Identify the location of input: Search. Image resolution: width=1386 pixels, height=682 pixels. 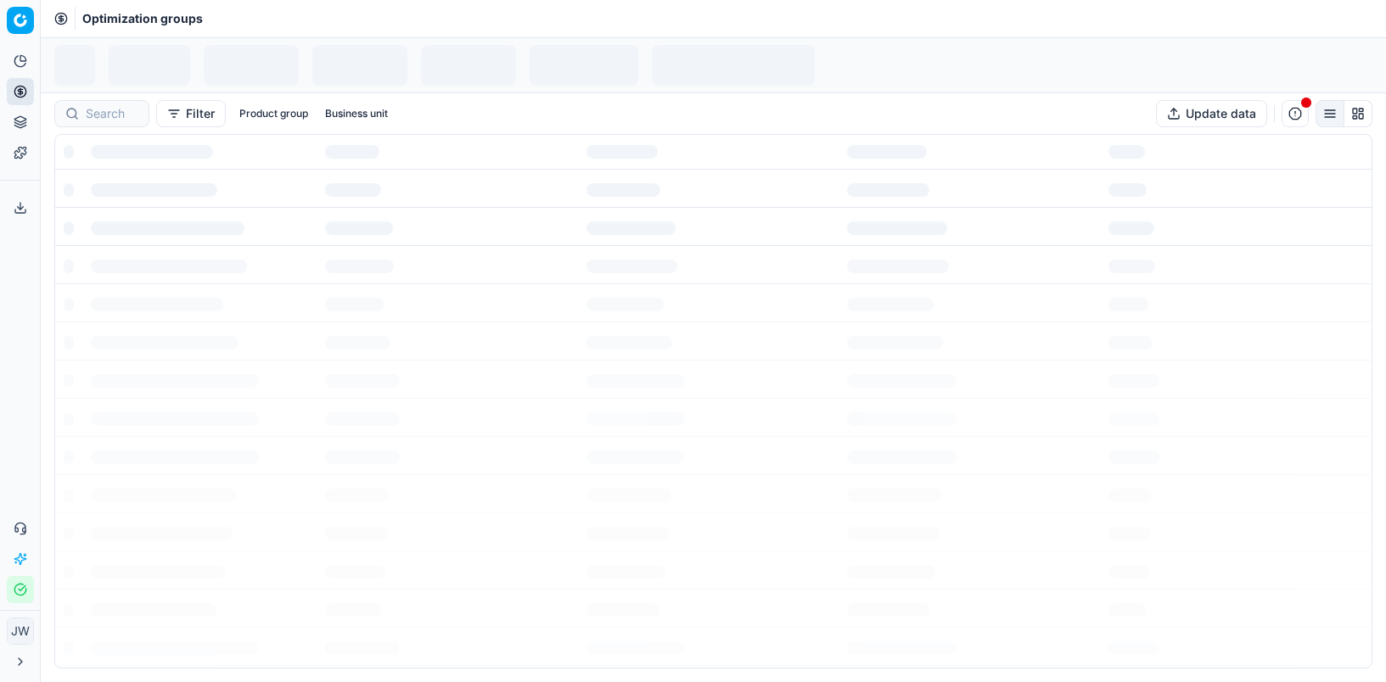
(112, 114).